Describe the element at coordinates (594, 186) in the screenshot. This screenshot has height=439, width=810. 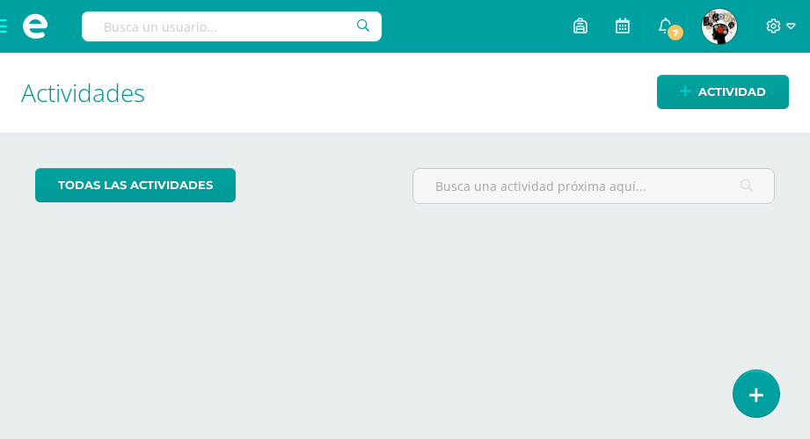
I see `input: Busca una actividad próxima aquí...` at that location.